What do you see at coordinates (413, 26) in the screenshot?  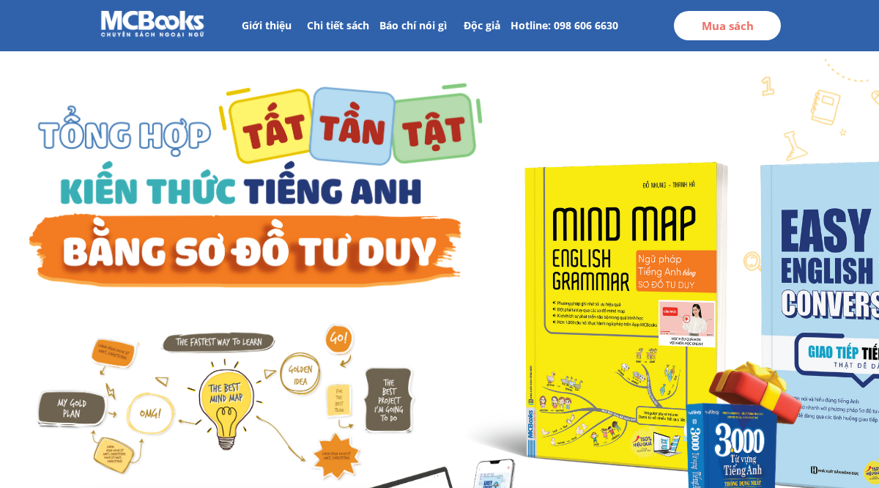 I see `p: Báo chí nói gì` at bounding box center [413, 26].